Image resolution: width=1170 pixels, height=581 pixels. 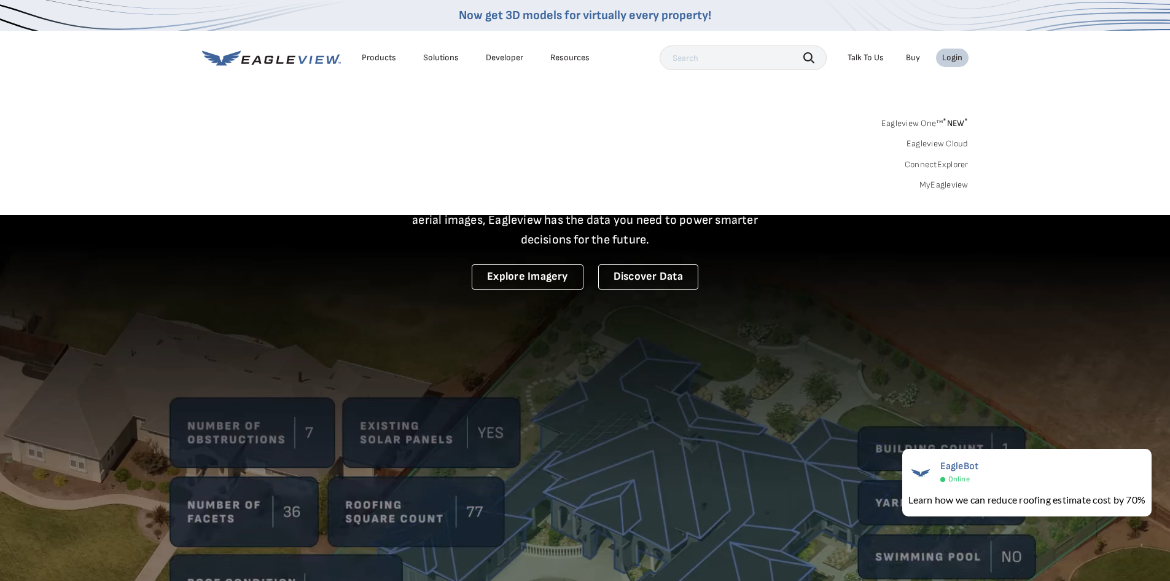 What do you see at coordinates (866, 58) in the screenshot?
I see `div: Talk To Us` at bounding box center [866, 58].